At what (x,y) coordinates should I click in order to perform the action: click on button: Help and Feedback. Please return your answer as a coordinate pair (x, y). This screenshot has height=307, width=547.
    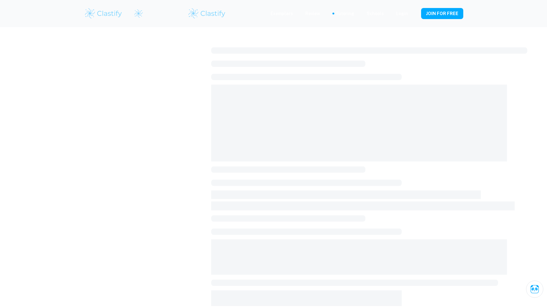
    Looking at the image, I should click on (414, 14).